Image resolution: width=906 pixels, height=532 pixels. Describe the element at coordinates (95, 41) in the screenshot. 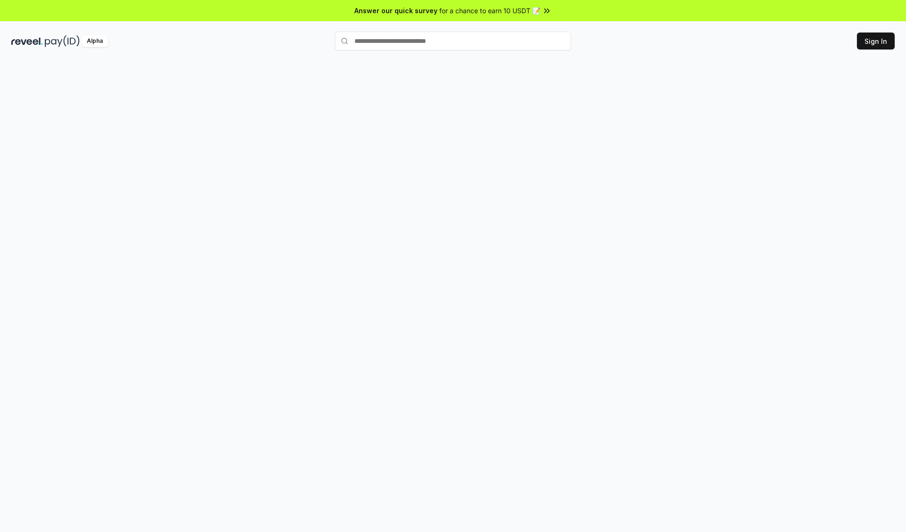

I see `div: Alpha` at that location.